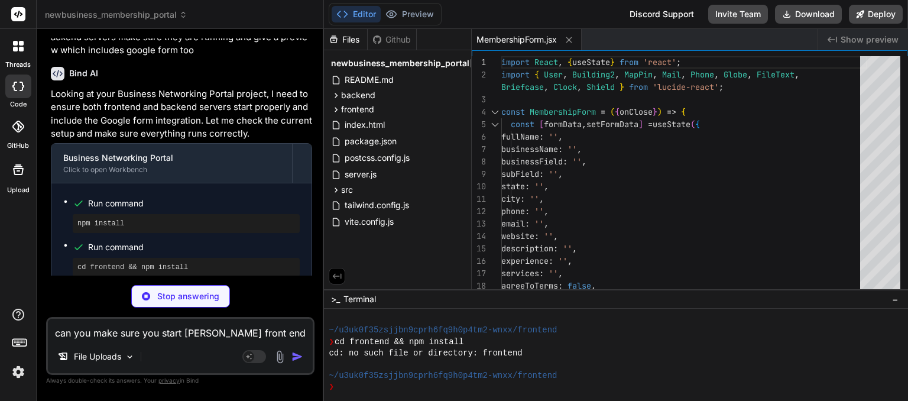 The width and height of the screenshot is (908, 401). I want to click on div: 17, so click(479, 273).